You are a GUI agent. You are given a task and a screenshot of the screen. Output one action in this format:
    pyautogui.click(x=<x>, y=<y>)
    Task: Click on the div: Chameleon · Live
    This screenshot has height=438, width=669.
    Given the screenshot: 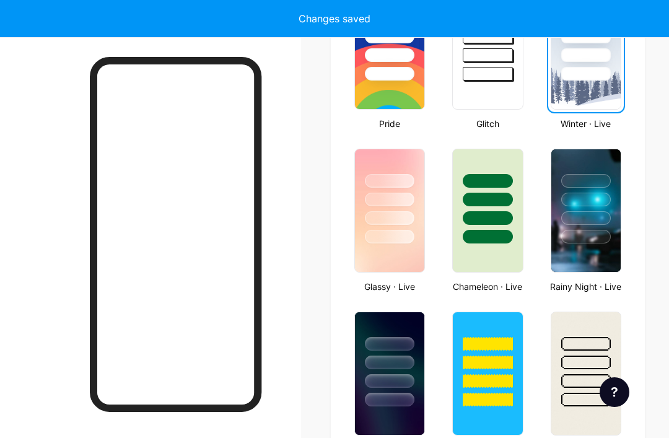 What is the action you would take?
    pyautogui.click(x=488, y=286)
    